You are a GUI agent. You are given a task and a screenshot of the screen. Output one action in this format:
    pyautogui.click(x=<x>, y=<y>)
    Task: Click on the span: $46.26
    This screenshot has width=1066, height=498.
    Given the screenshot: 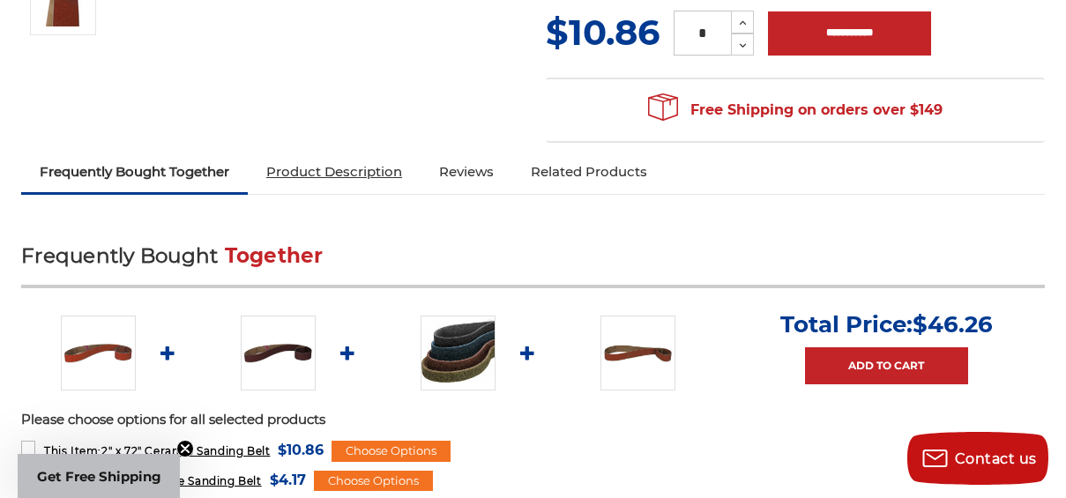 What is the action you would take?
    pyautogui.click(x=952, y=324)
    